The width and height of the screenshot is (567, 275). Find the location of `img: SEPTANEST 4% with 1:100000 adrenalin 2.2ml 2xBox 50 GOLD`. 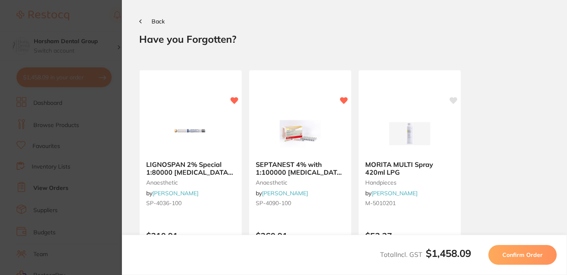

img: SEPTANEST 4% with 1:100000 adrenalin 2.2ml 2xBox 50 GOLD is located at coordinates (300, 134).